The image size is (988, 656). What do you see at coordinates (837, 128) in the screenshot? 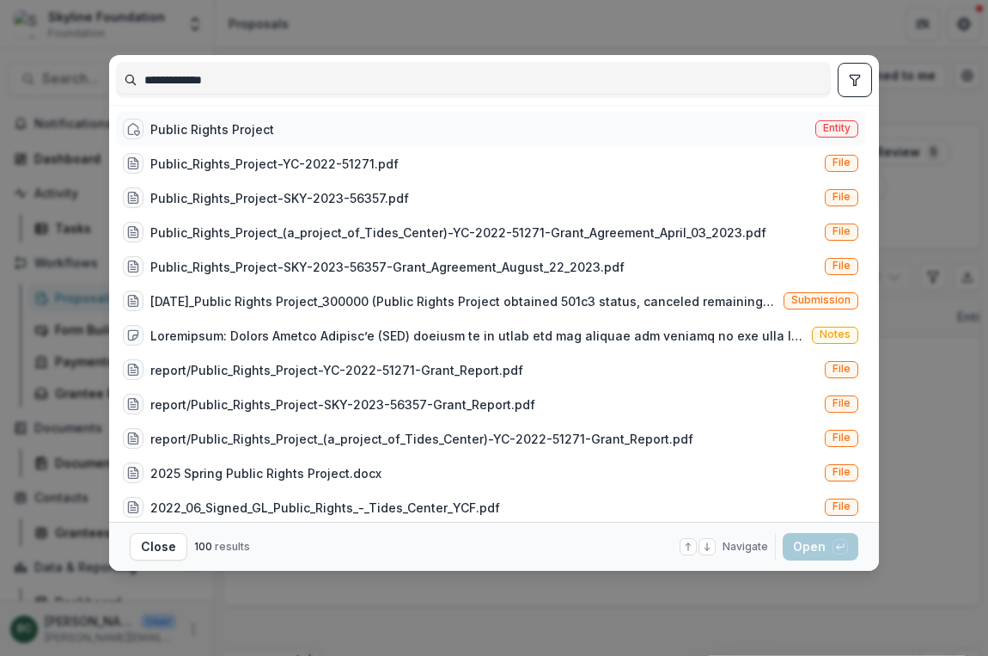
I see `span: Entity` at bounding box center [837, 128].